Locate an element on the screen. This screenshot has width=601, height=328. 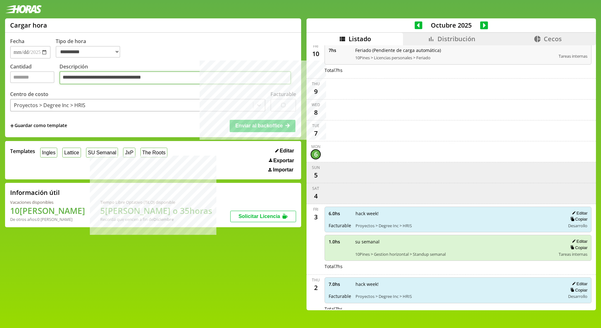
input: Cantidad is located at coordinates (32, 77).